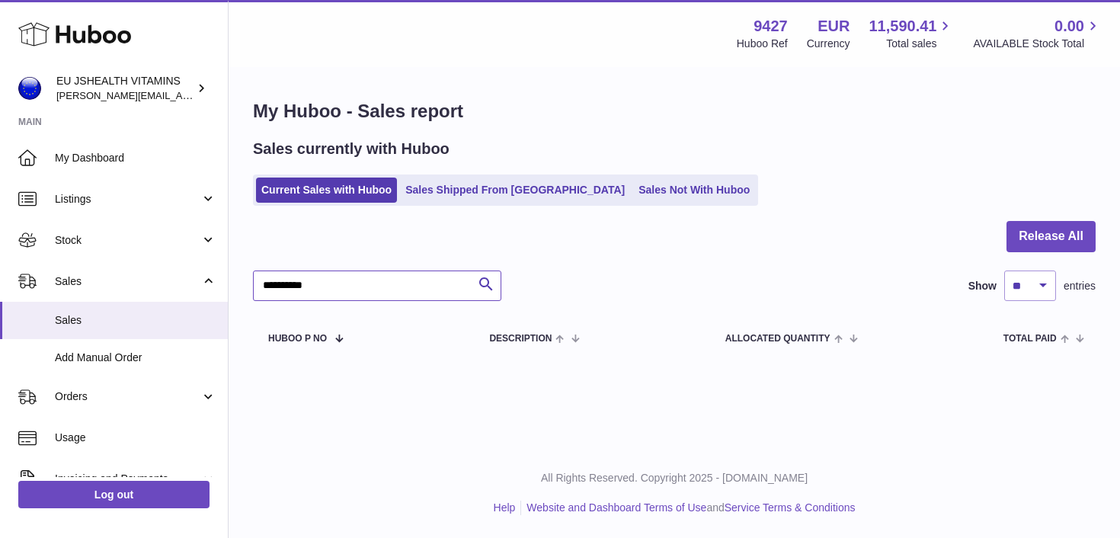 This screenshot has height=538, width=1120. I want to click on a: Log out, so click(114, 494).